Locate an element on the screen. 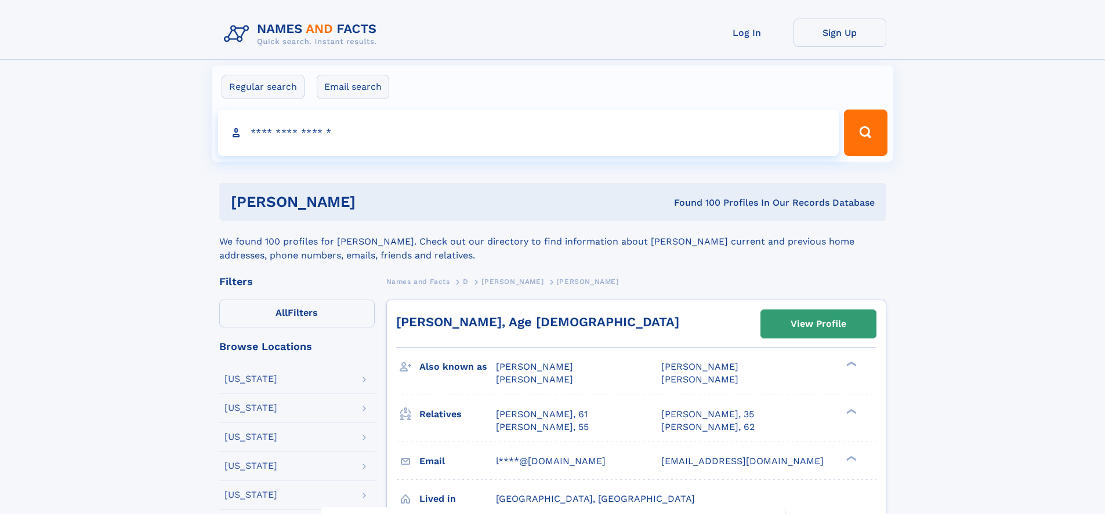 This screenshot has width=1105, height=514. a: Log In is located at coordinates (747, 32).